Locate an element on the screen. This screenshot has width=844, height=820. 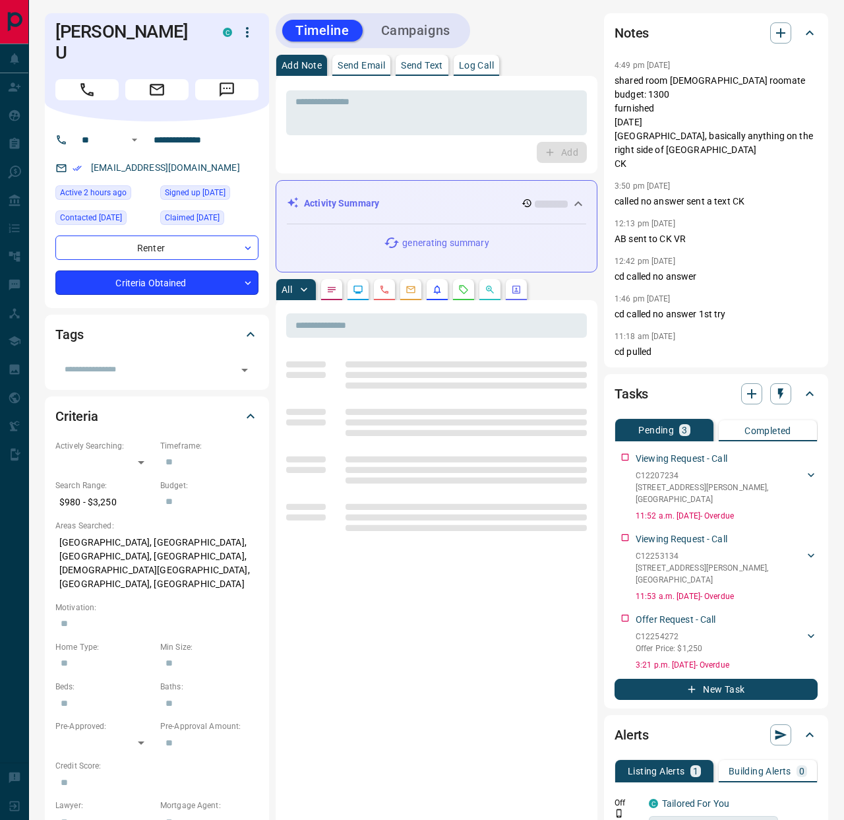
p: Activity Summary is located at coordinates (342, 203).